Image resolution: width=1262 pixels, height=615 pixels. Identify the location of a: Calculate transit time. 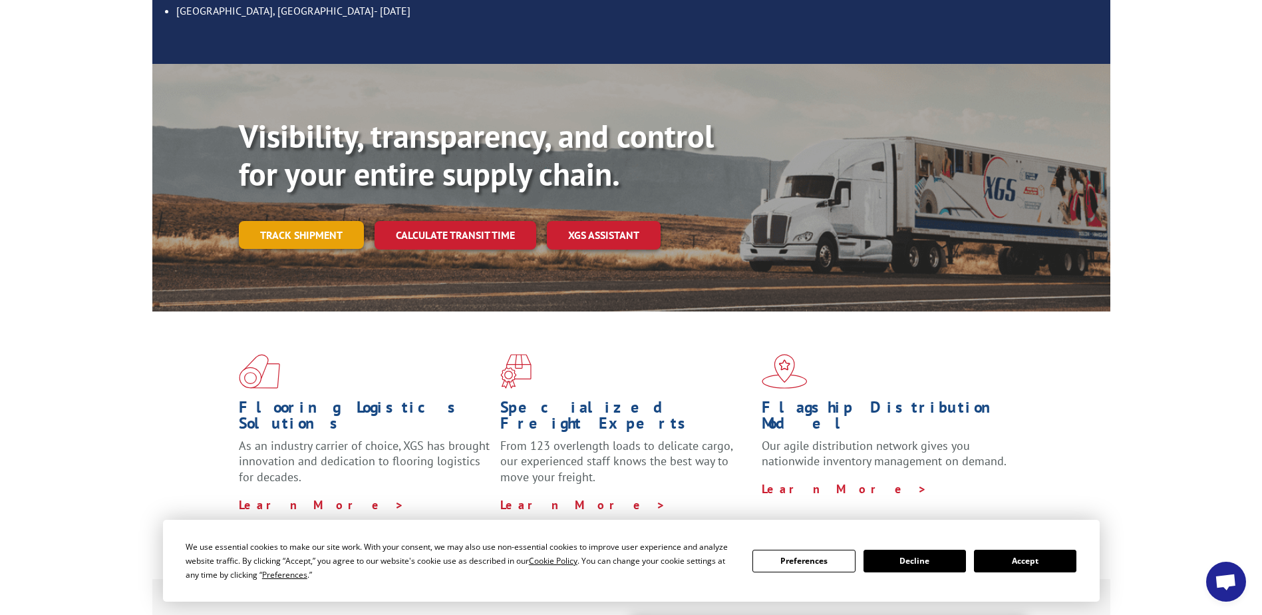
(455, 235).